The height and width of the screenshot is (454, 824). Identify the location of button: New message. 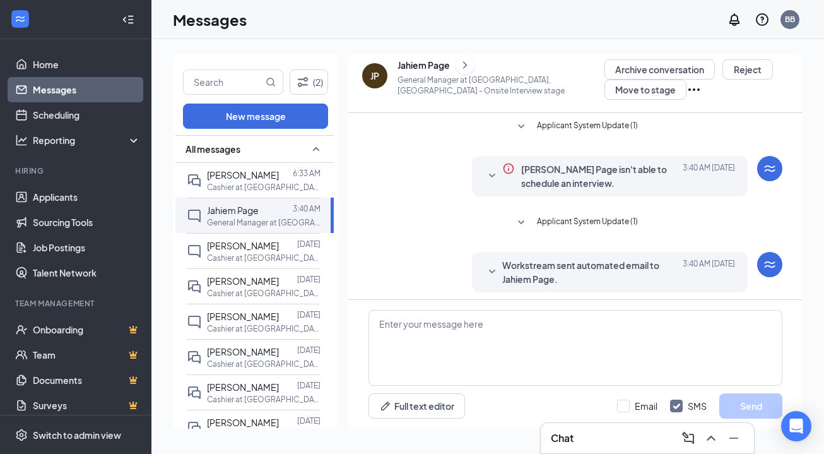
(256, 116).